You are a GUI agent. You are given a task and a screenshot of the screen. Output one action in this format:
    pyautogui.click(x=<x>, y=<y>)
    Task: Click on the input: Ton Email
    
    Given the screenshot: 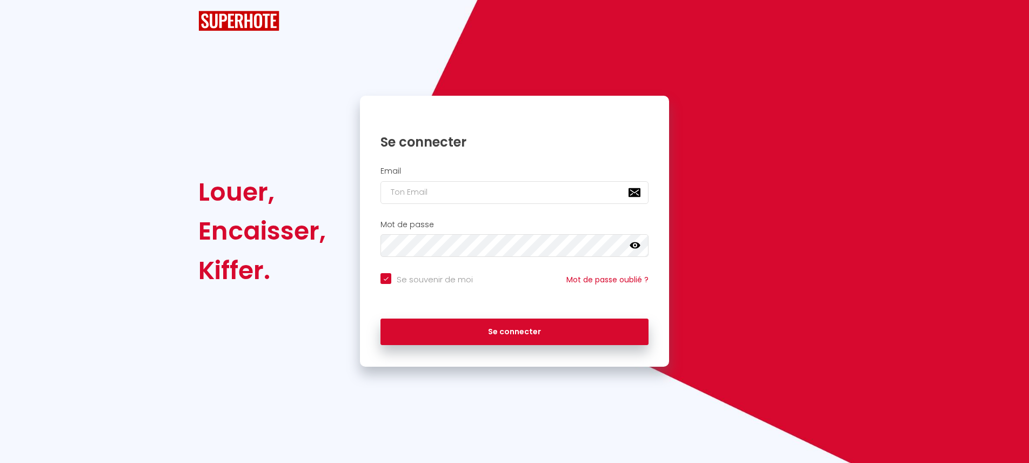 What is the action you would take?
    pyautogui.click(x=515, y=192)
    